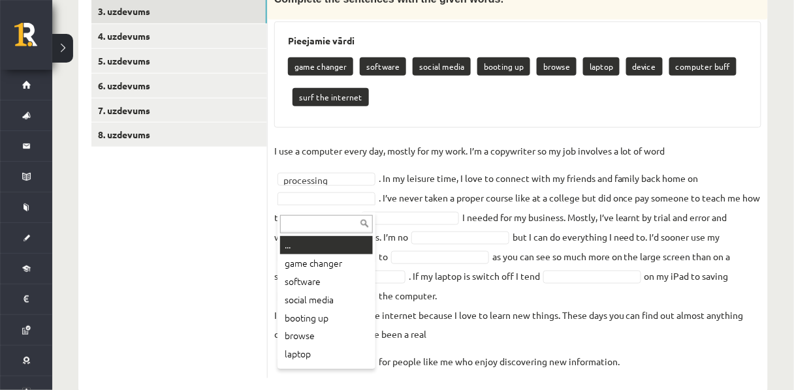 Image resolution: width=794 pixels, height=390 pixels. What do you see at coordinates (326, 355) in the screenshot?
I see `div: laptop` at bounding box center [326, 355].